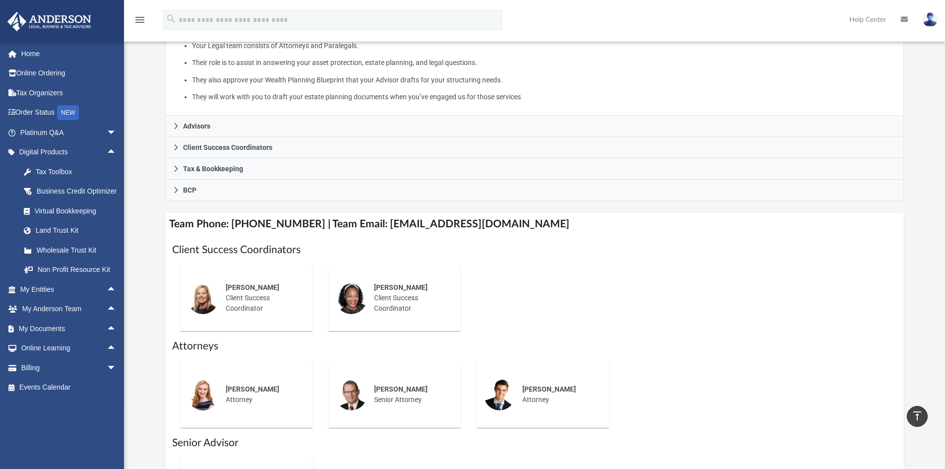 The height and width of the screenshot is (469, 945). What do you see at coordinates (72, 250) in the screenshot?
I see `a: Wholesale Trust Kit` at bounding box center [72, 250].